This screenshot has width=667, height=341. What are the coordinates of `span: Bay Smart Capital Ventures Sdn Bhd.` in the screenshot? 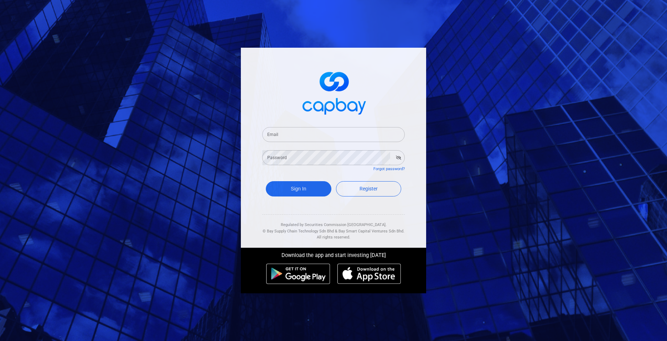 It's located at (371, 231).